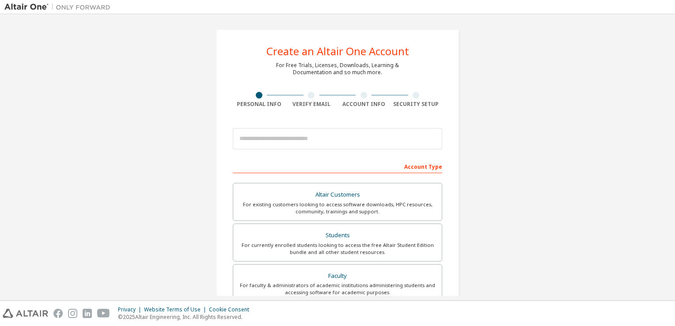  Describe the element at coordinates (311, 104) in the screenshot. I see `div: Verify Email` at that location.